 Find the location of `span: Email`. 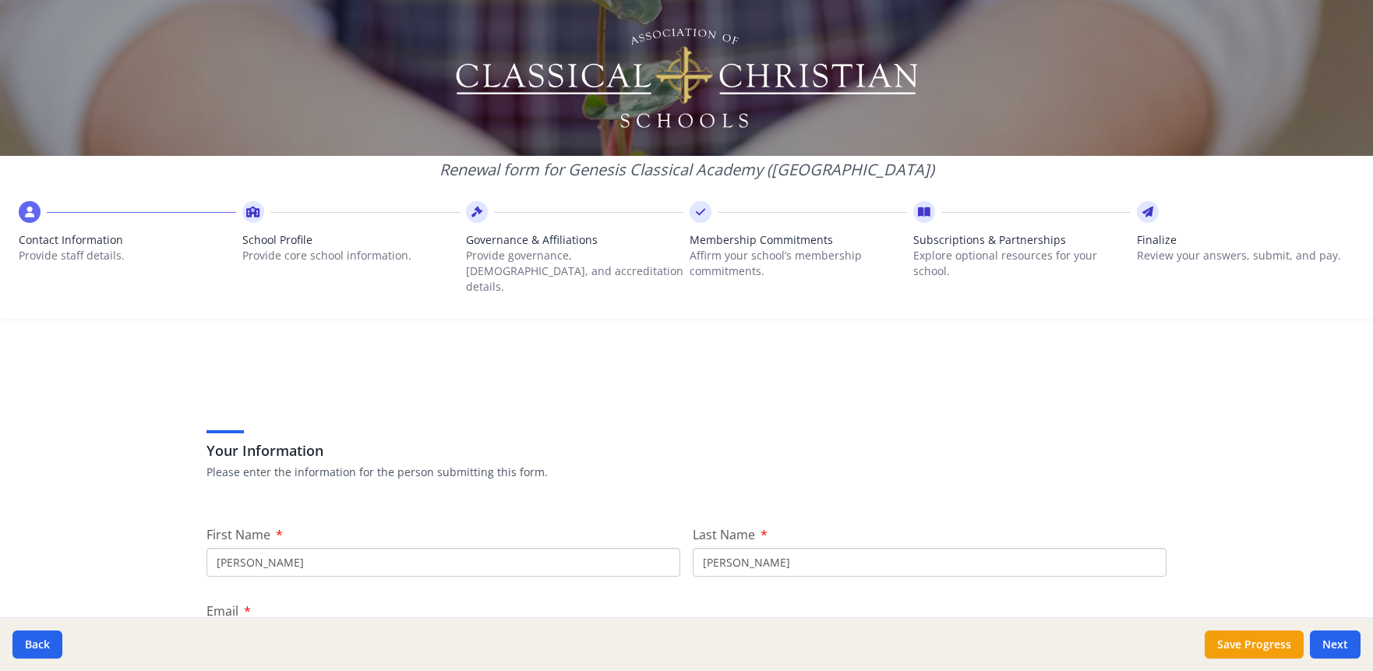

span: Email is located at coordinates (222, 611).